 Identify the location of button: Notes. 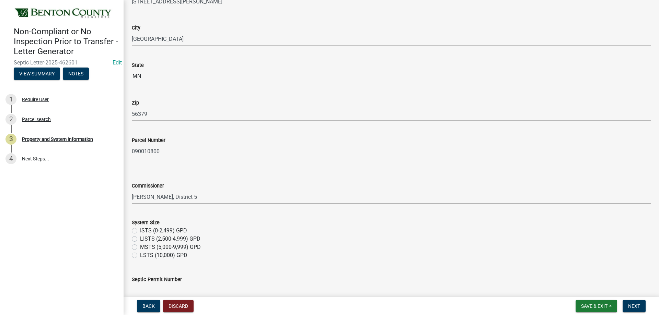
(76, 74).